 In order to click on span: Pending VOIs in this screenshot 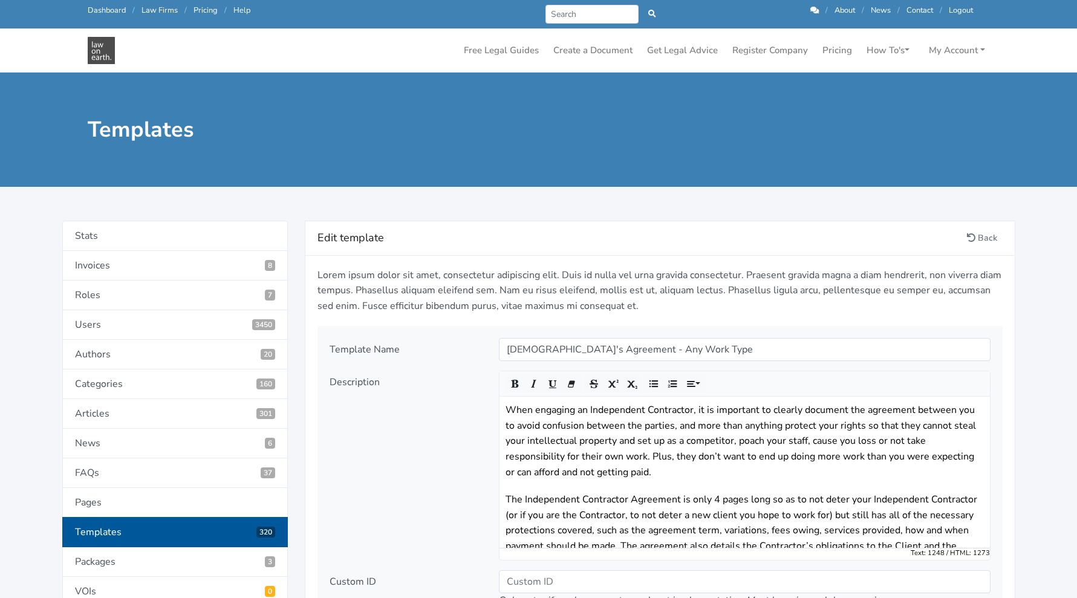, I will do `click(270, 591)`.